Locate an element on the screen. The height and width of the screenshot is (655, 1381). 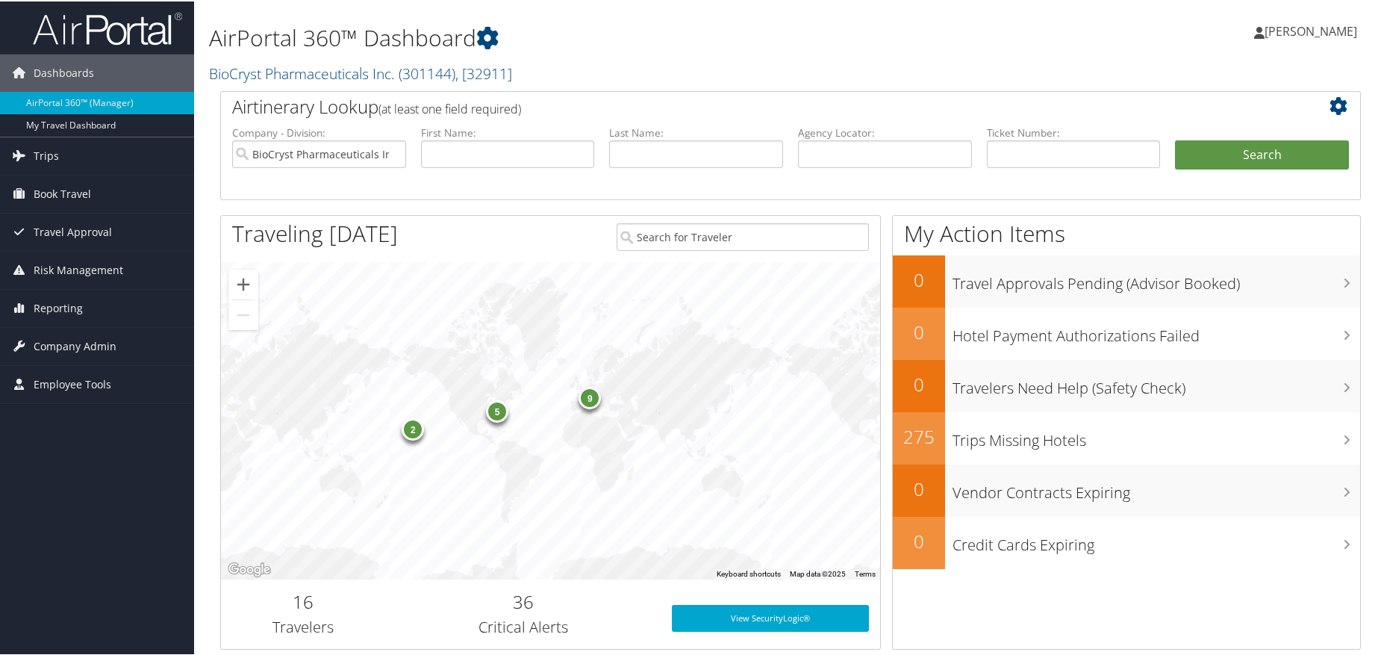
a: View SecurityLogic® is located at coordinates (771, 617).